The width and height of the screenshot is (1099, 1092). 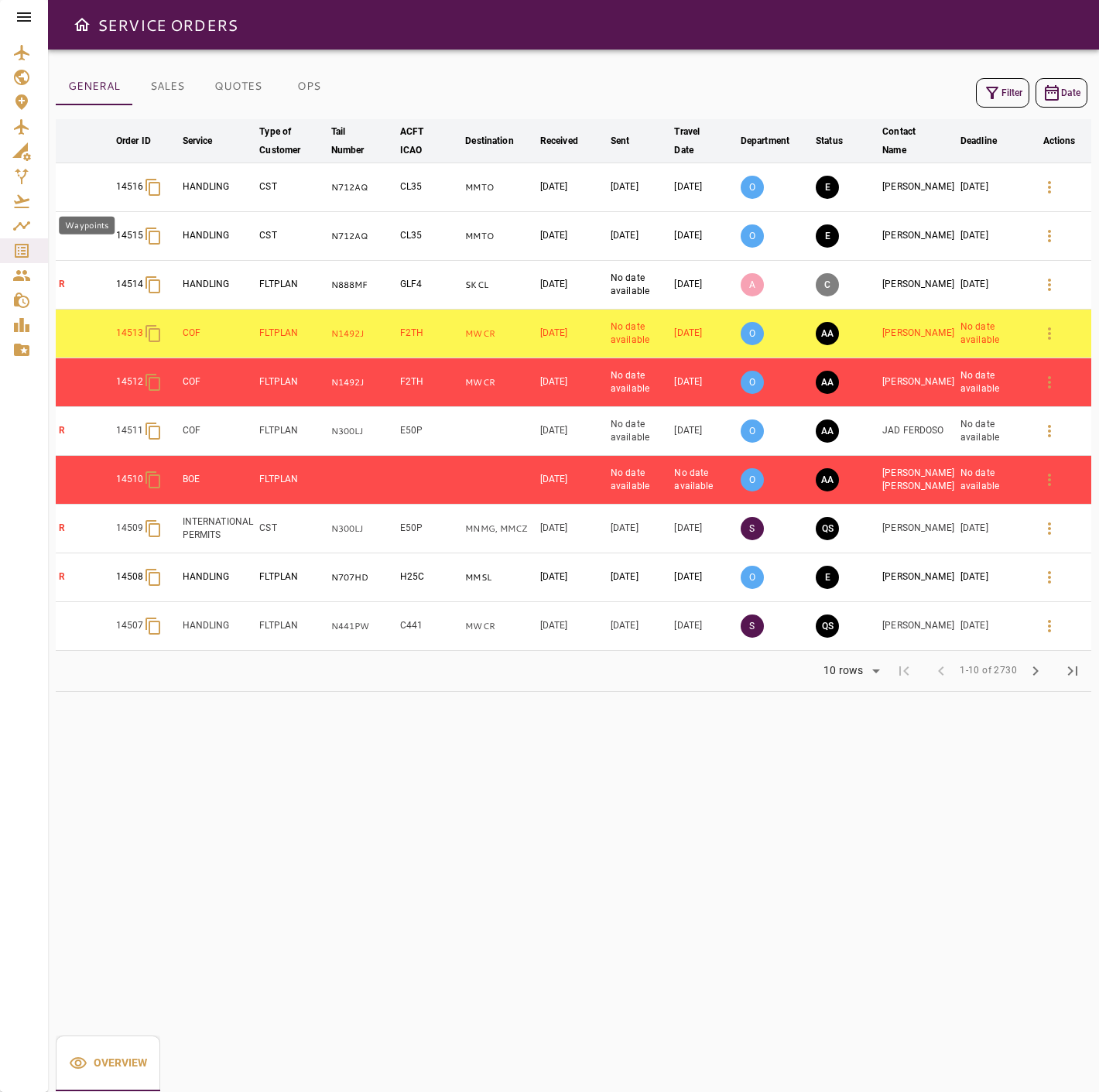 I want to click on td: GLF4, so click(x=429, y=285).